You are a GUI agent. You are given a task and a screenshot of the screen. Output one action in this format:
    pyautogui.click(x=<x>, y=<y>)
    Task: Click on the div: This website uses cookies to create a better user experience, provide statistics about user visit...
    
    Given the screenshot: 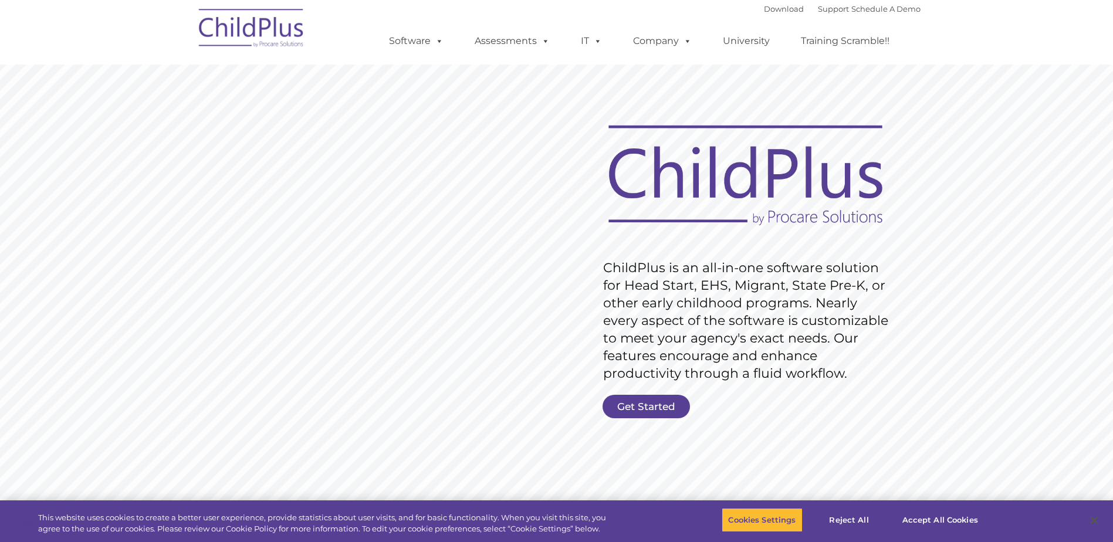 What is the action you would take?
    pyautogui.click(x=325, y=523)
    